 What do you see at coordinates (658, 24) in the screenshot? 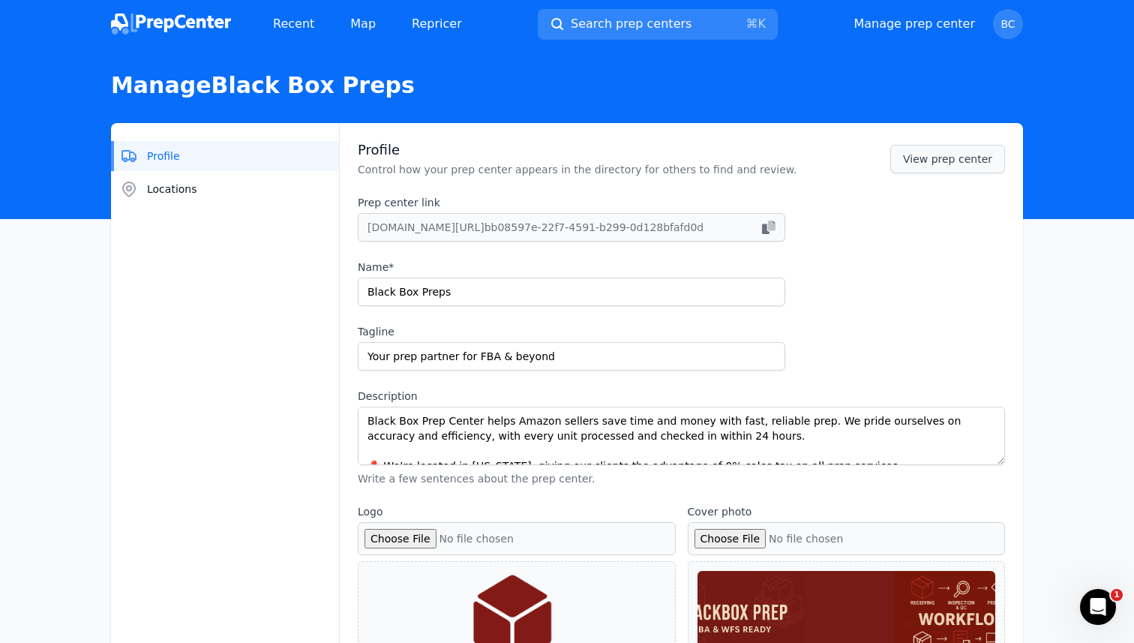
I see `button: Search prep centers⌘K` at bounding box center [658, 24].